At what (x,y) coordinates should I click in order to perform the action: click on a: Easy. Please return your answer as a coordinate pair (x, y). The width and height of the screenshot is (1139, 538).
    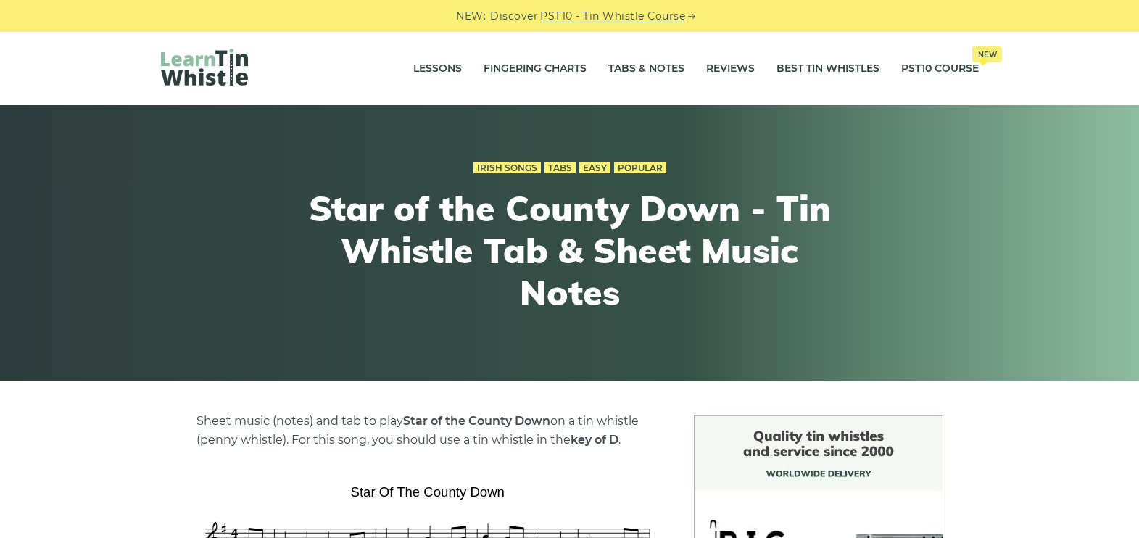
    Looking at the image, I should click on (594, 168).